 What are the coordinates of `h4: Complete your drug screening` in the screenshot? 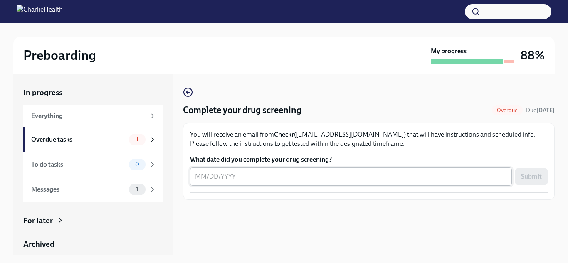 It's located at (242, 110).